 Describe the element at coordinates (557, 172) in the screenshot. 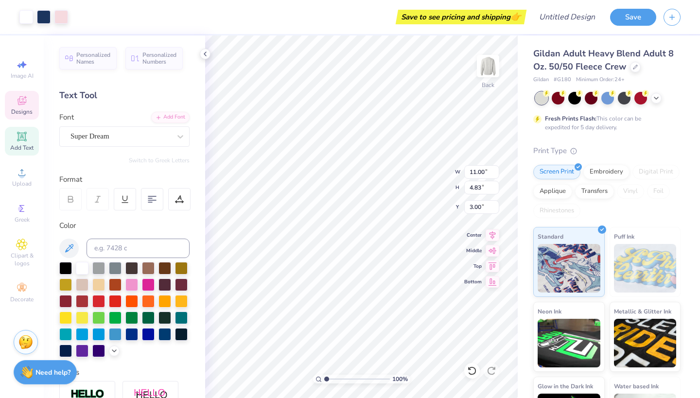

I see `div: Screen Print` at that location.